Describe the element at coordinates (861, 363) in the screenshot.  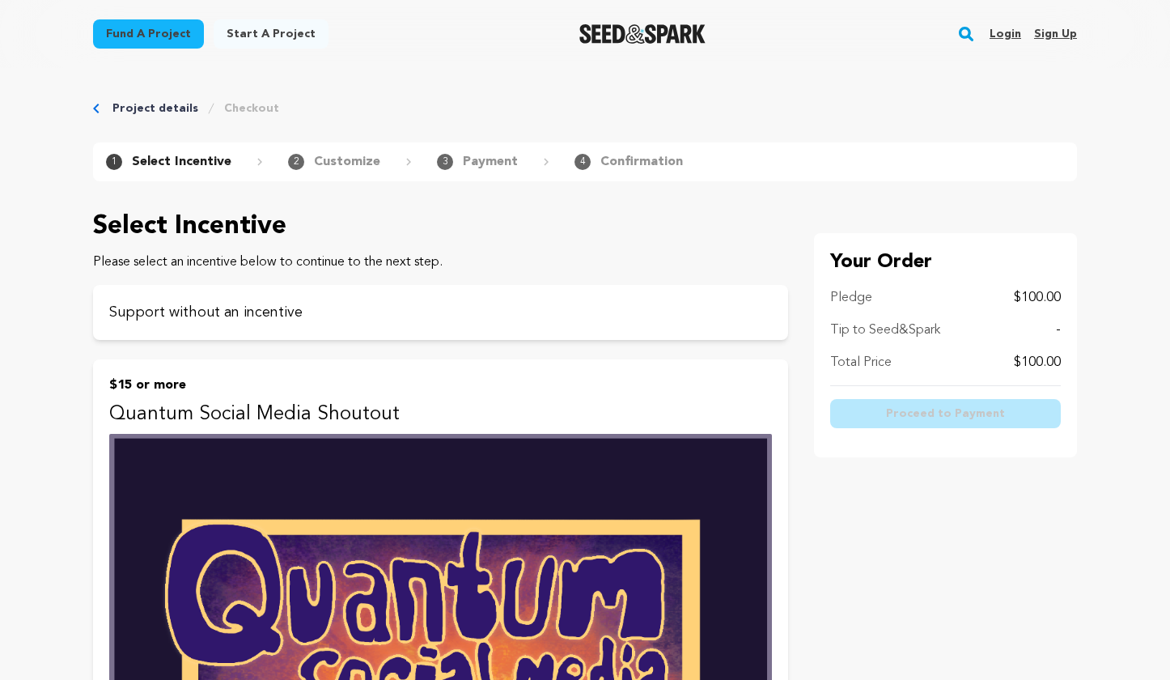
I see `p: Total Price` at that location.